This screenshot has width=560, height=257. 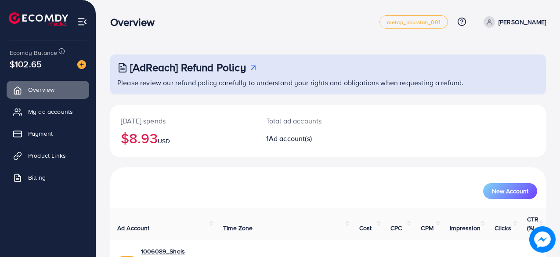 I want to click on a: metap_pakistan_001, so click(x=414, y=22).